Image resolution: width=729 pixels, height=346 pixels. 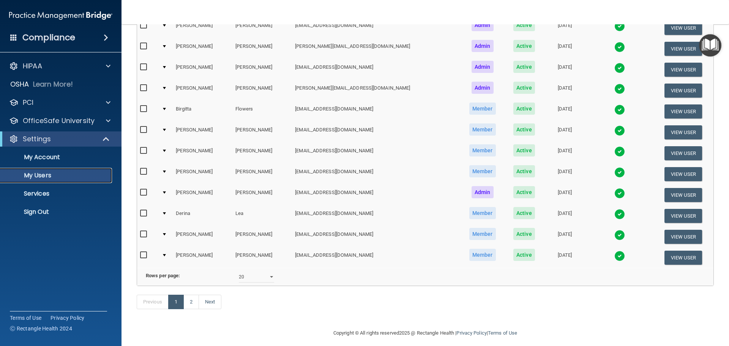 What do you see at coordinates (28, 103) in the screenshot?
I see `p: PCI` at bounding box center [28, 103].